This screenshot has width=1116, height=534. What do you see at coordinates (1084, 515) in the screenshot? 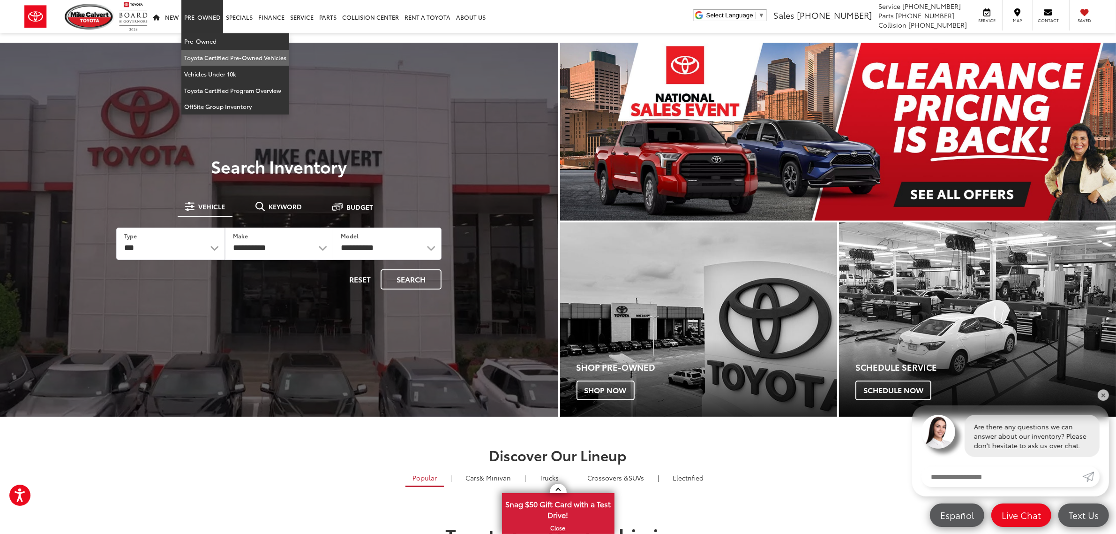
I see `a: Text Us` at bounding box center [1084, 515].